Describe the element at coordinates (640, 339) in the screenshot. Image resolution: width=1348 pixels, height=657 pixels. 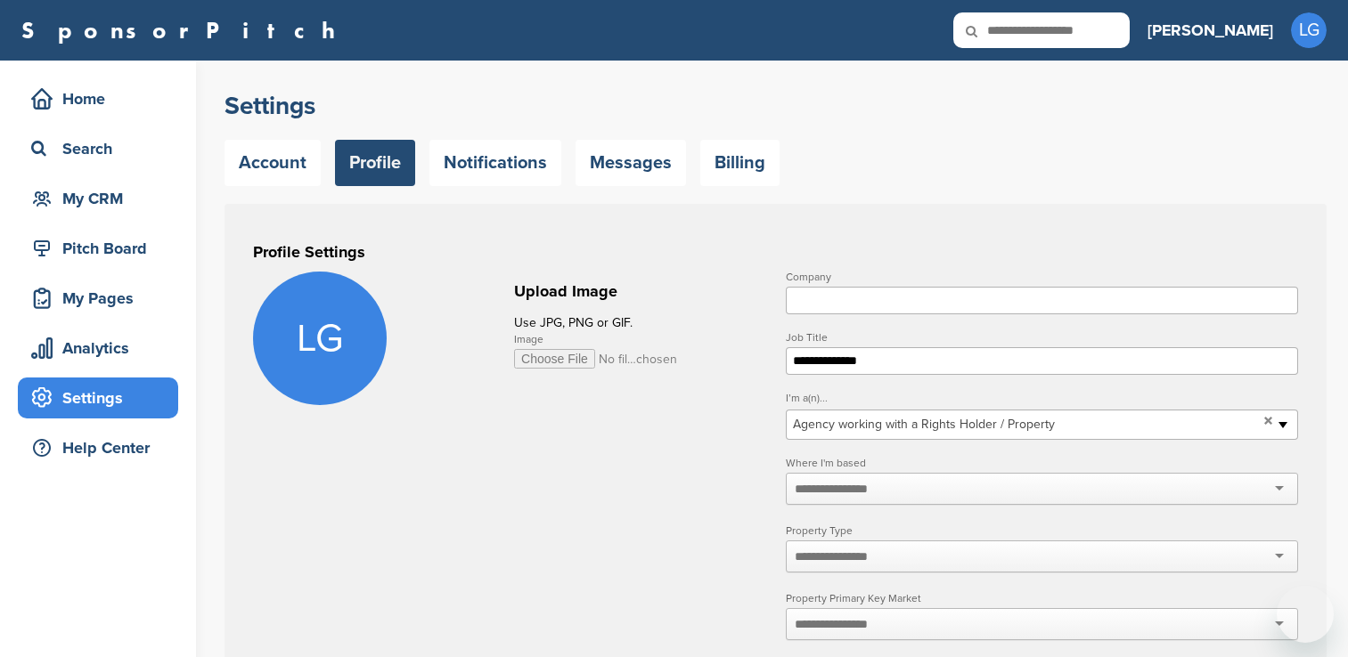
I see `label: Image` at that location.